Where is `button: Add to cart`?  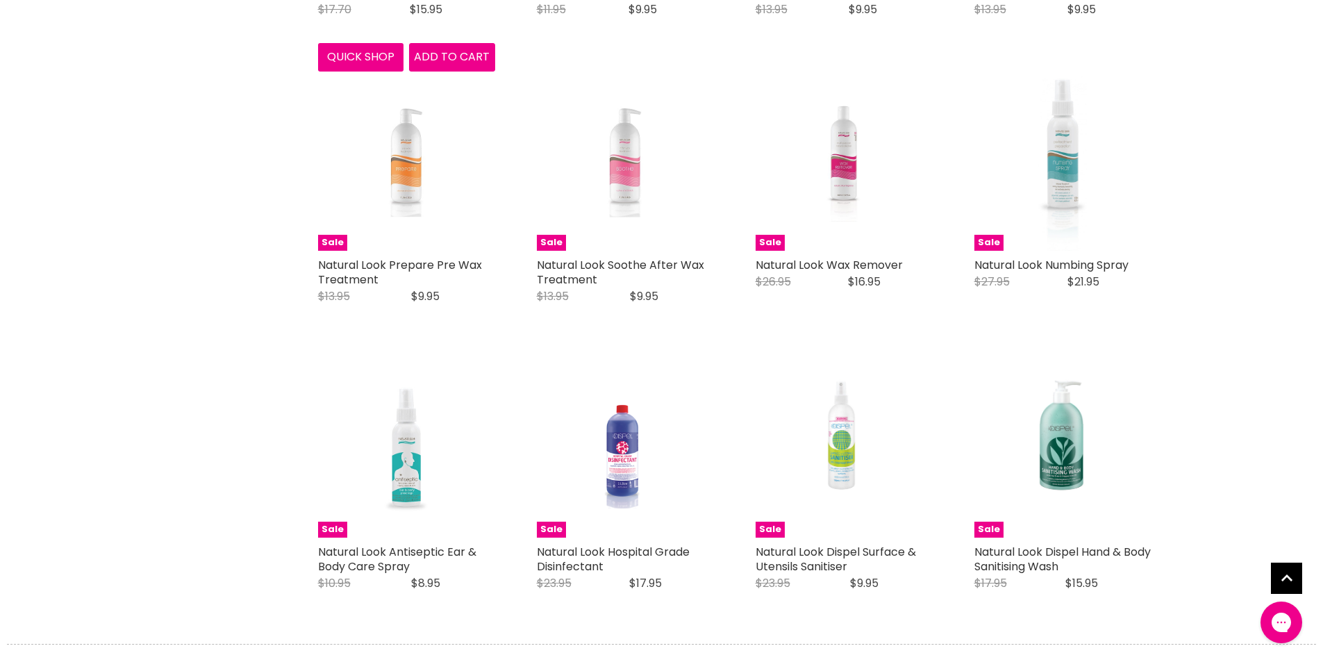
button: Add to cart is located at coordinates (452, 57).